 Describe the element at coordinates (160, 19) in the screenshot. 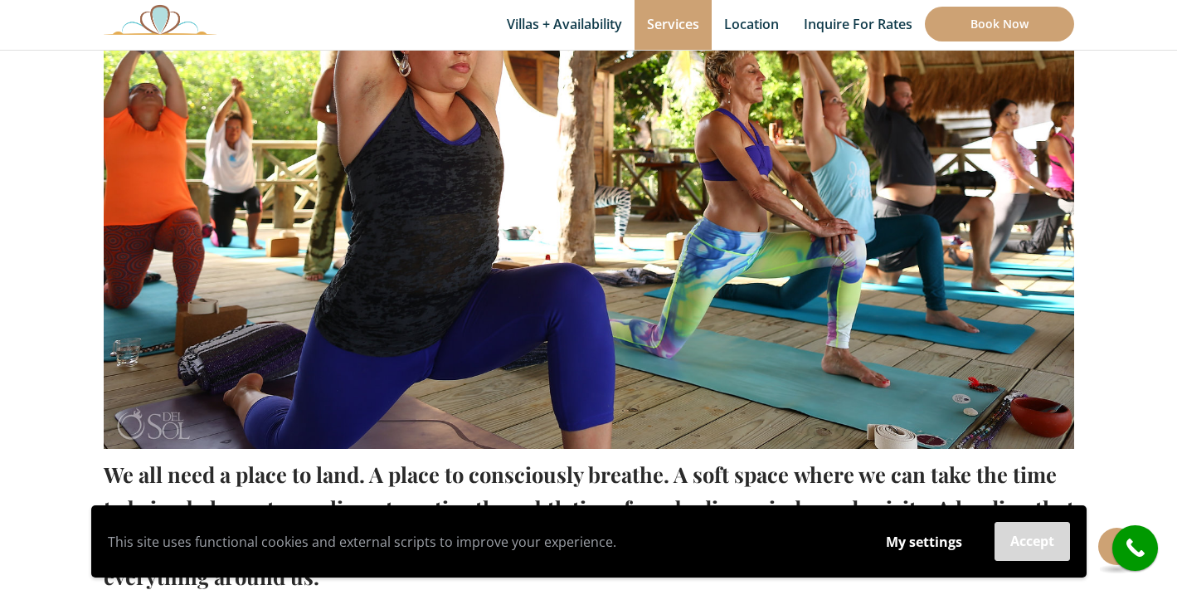

I see `img: Awesome Logo` at that location.